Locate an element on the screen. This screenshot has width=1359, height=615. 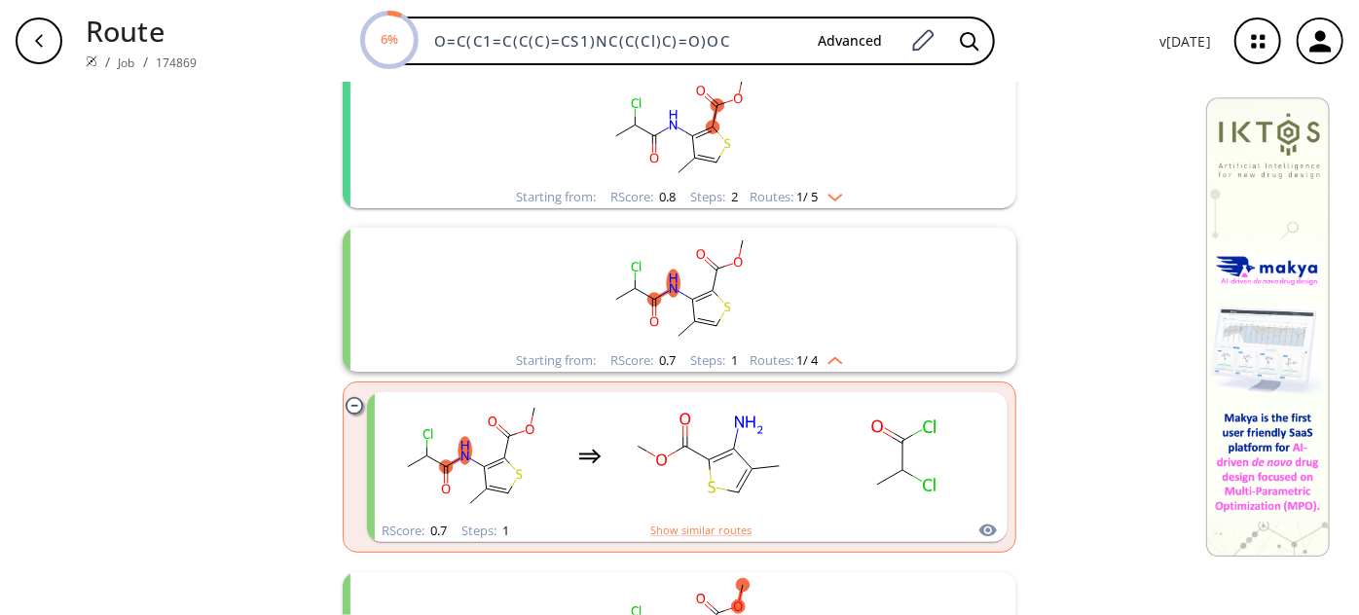
img: Spaya logo is located at coordinates (91, 61).